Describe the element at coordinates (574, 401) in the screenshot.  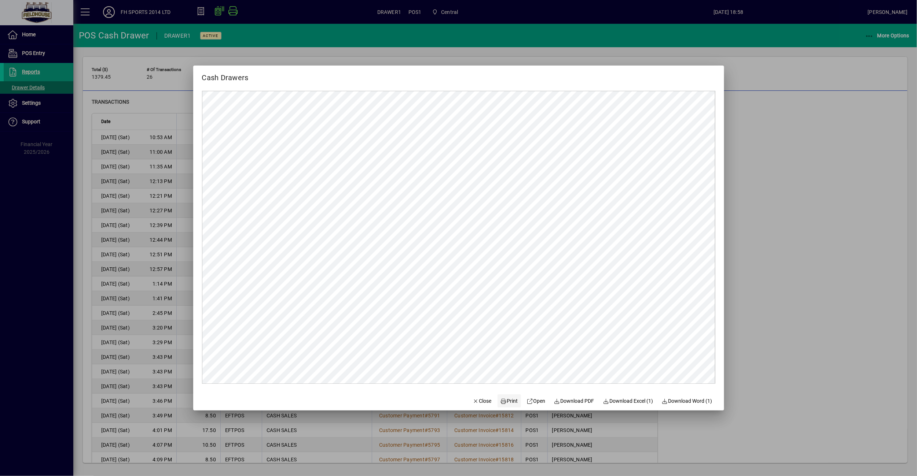
I see `a: Download PDF` at that location.